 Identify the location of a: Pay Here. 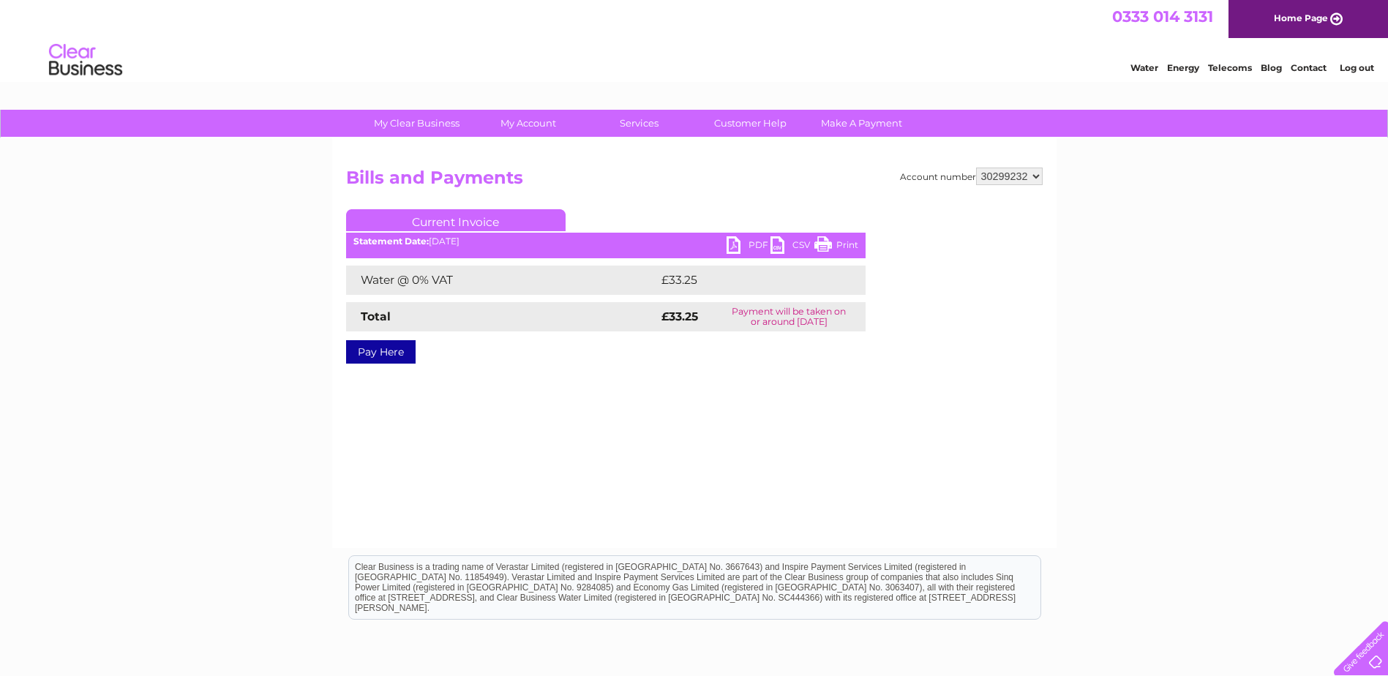
(381, 352).